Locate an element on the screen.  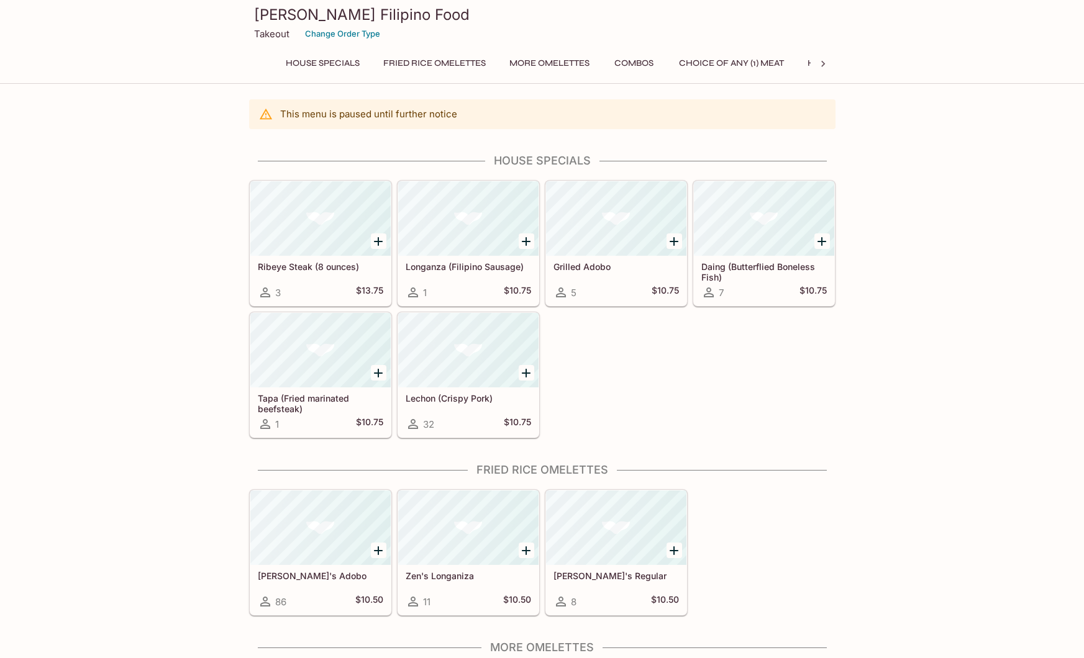
h5: Daing (Butterflied Boneless Fish) is located at coordinates (764, 271).